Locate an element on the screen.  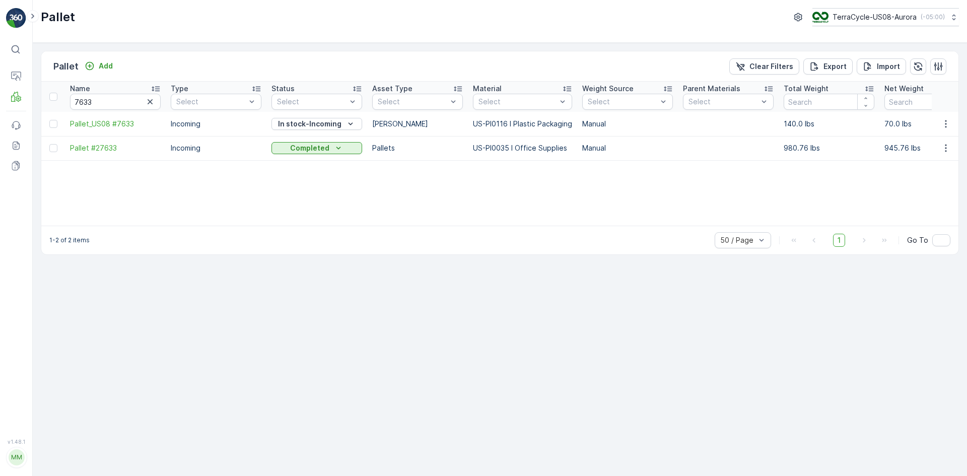
p: 1-2 of 2 items is located at coordinates (69, 240).